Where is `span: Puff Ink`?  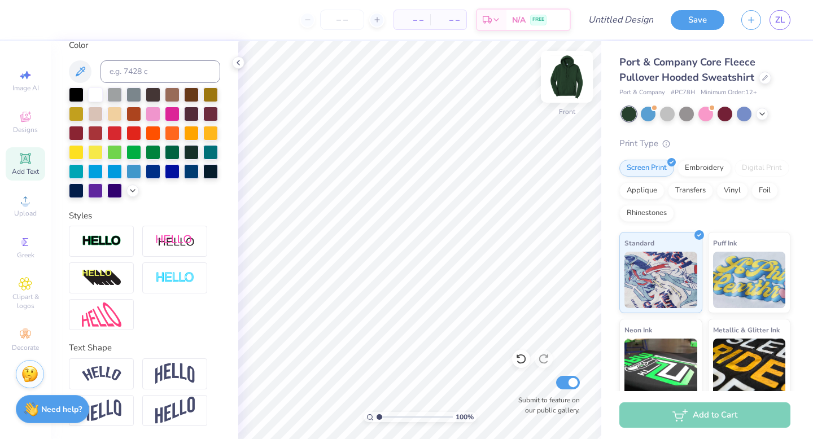
span: Puff Ink is located at coordinates (725, 243).